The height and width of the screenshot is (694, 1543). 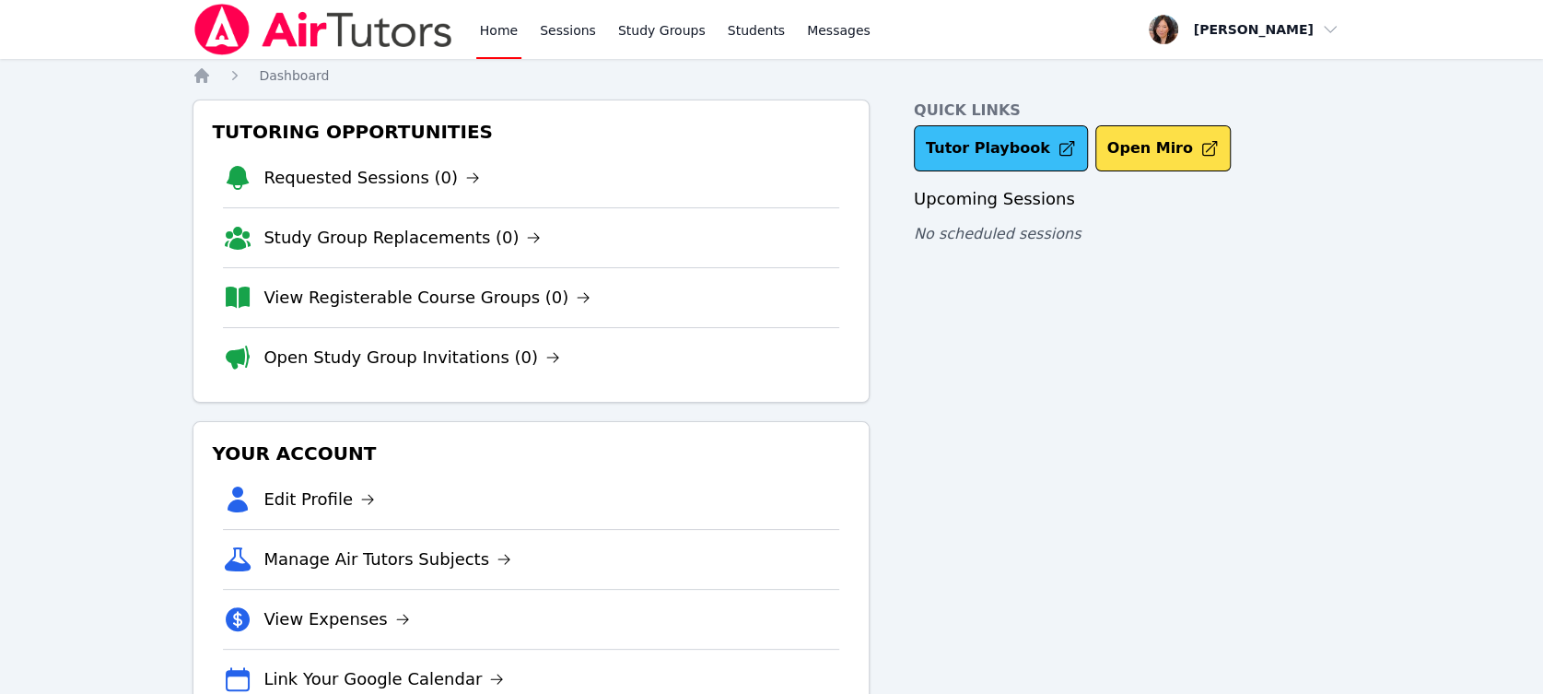 What do you see at coordinates (997, 233) in the screenshot?
I see `span: No scheduled sessions` at bounding box center [997, 233].